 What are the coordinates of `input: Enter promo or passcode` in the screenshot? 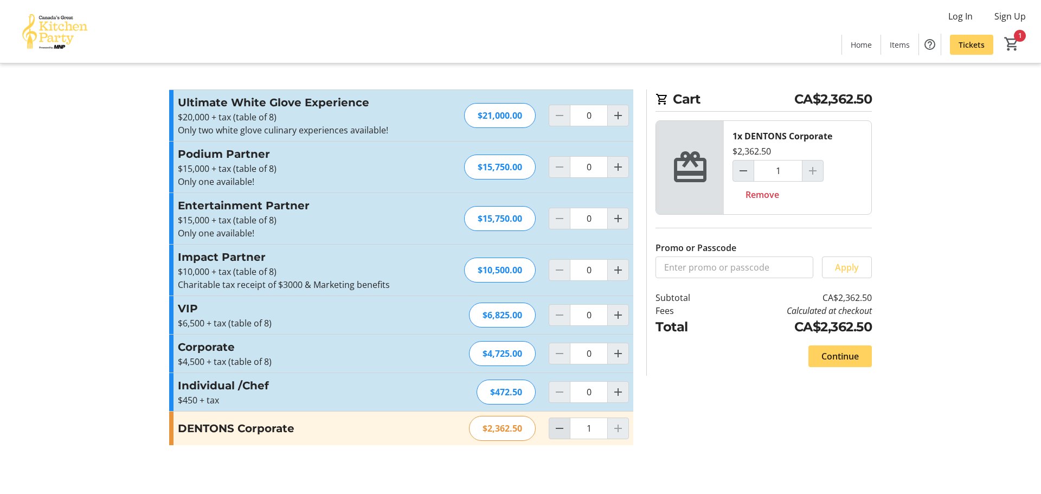 It's located at (734, 267).